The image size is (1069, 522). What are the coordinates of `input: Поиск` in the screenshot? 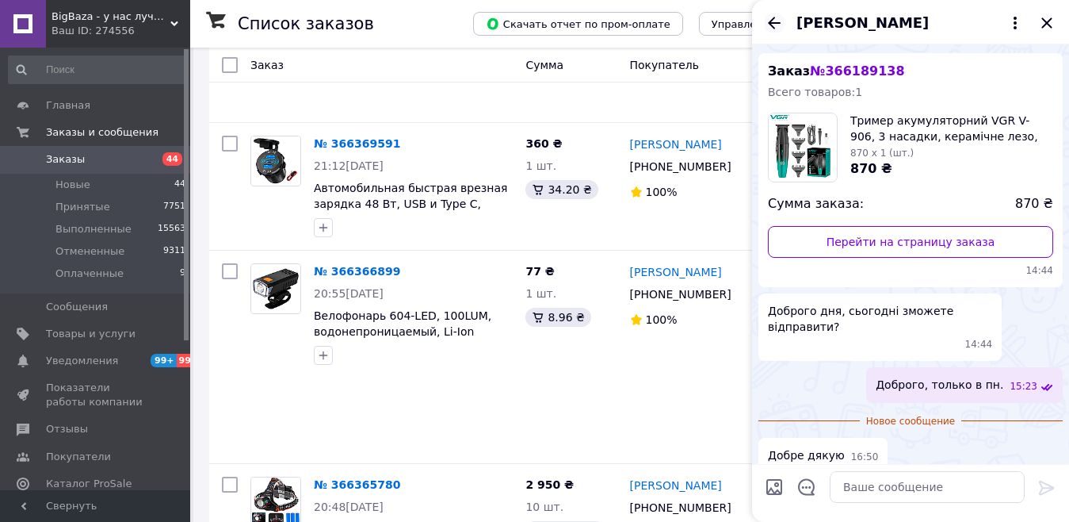 It's located at (98, 70).